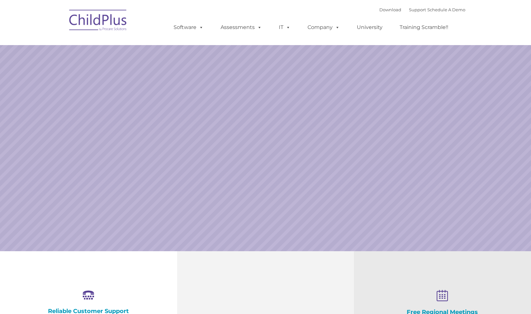  What do you see at coordinates (285, 27) in the screenshot?
I see `a: IT` at bounding box center [285, 27].